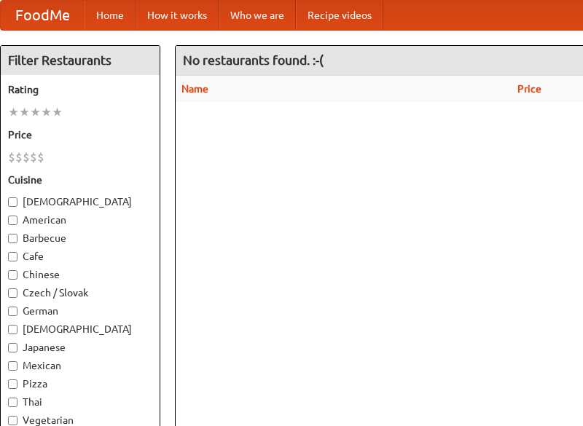  I want to click on label: Thai, so click(80, 402).